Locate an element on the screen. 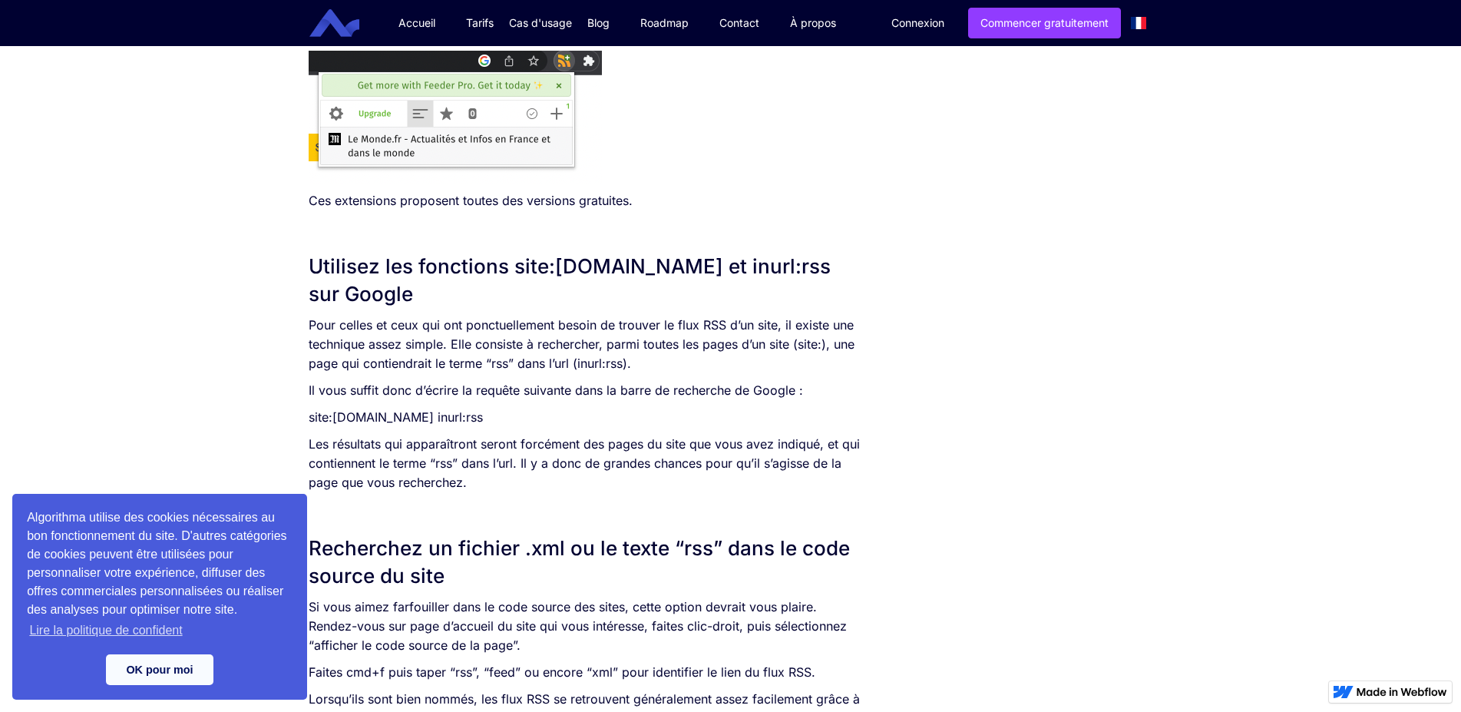 This screenshot has width=1461, height=712. img: Capture d’écran montrant l’extension RSS Feed Reader is located at coordinates (455, 117).